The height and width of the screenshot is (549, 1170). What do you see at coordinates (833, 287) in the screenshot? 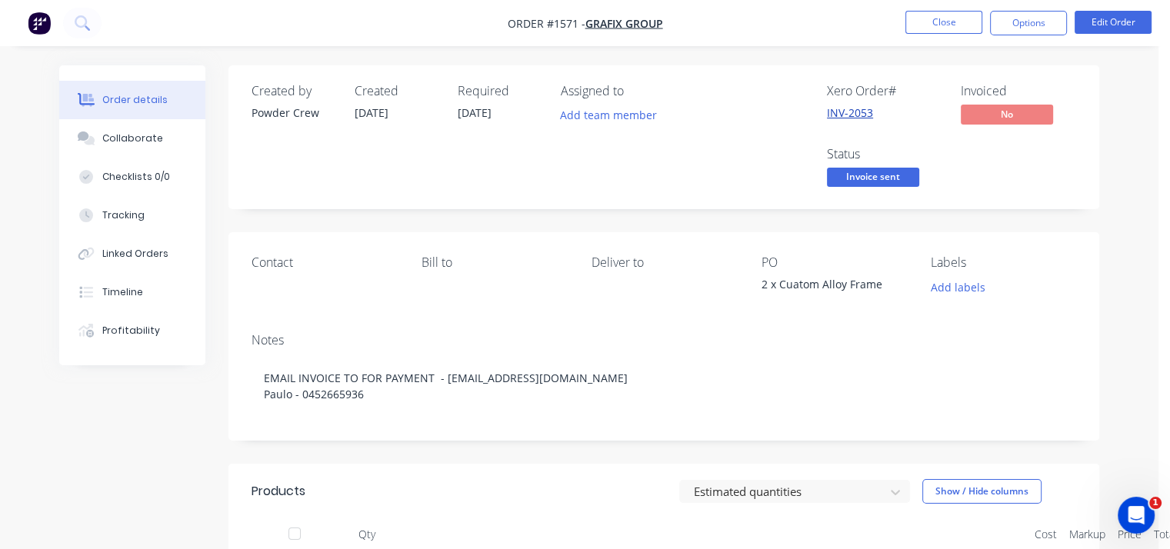
I see `div: 2 x Cuatom Alloy Frame` at bounding box center [833, 287].